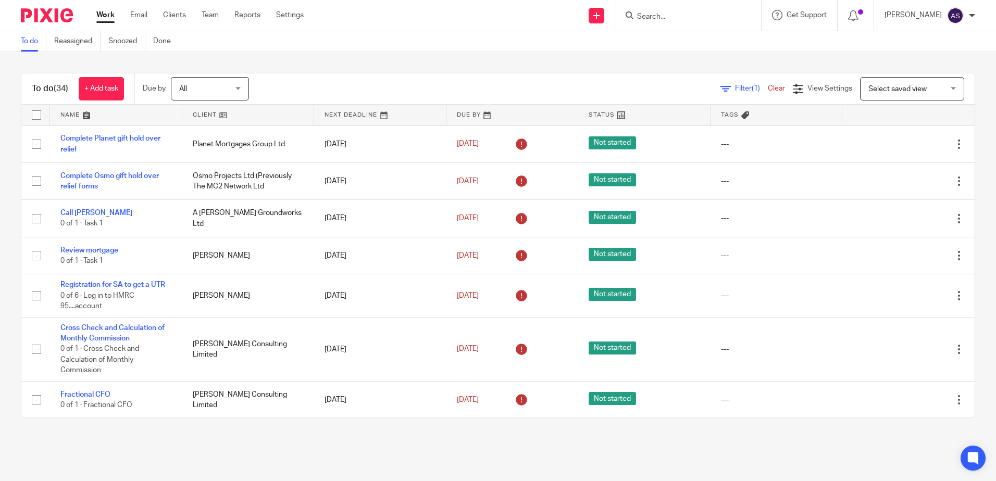 This screenshot has width=996, height=481. Describe the element at coordinates (85, 395) in the screenshot. I see `a: Fractional CFO` at that location.